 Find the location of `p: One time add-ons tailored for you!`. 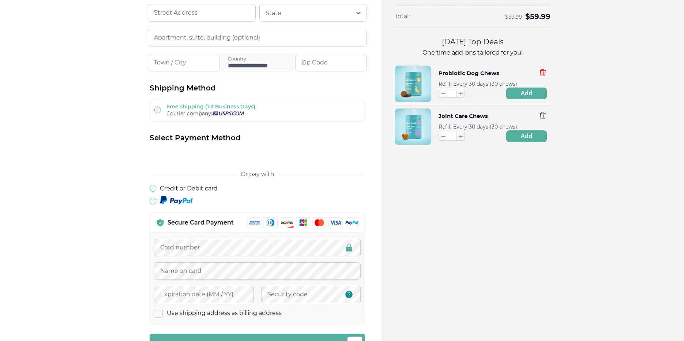

p: One time add-ons tailored for you! is located at coordinates (473, 53).